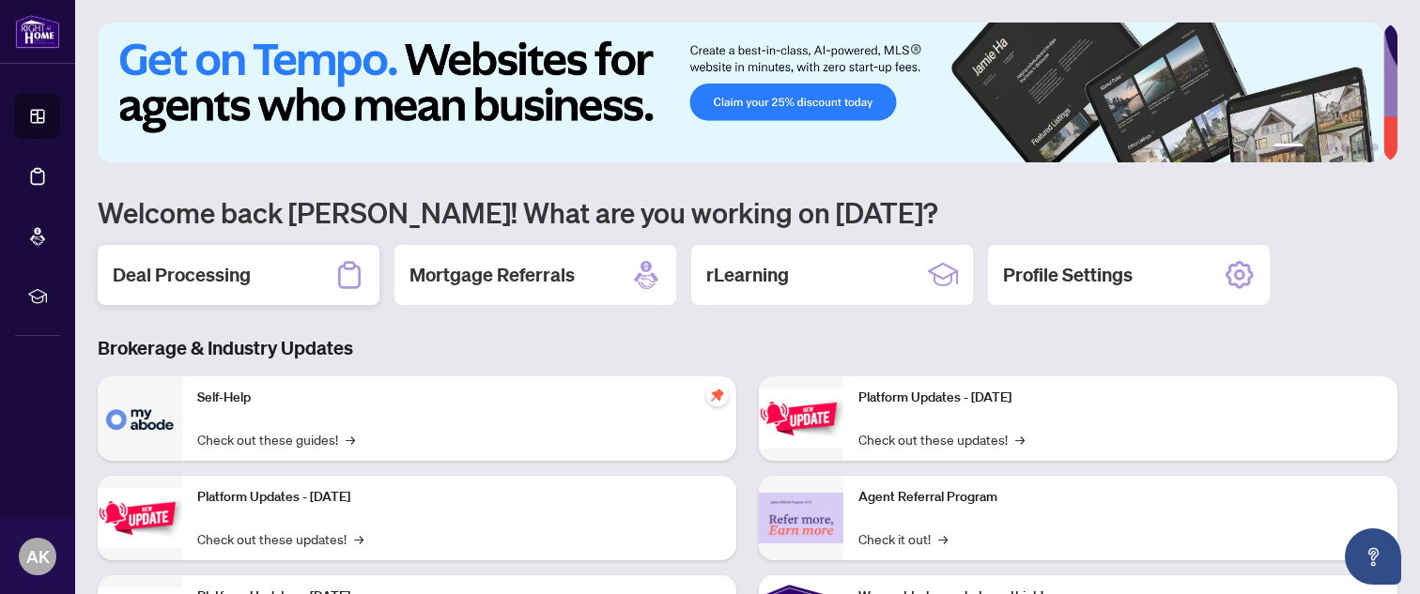 Image resolution: width=1420 pixels, height=594 pixels. Describe the element at coordinates (740, 92) in the screenshot. I see `img: Slide 0` at that location.